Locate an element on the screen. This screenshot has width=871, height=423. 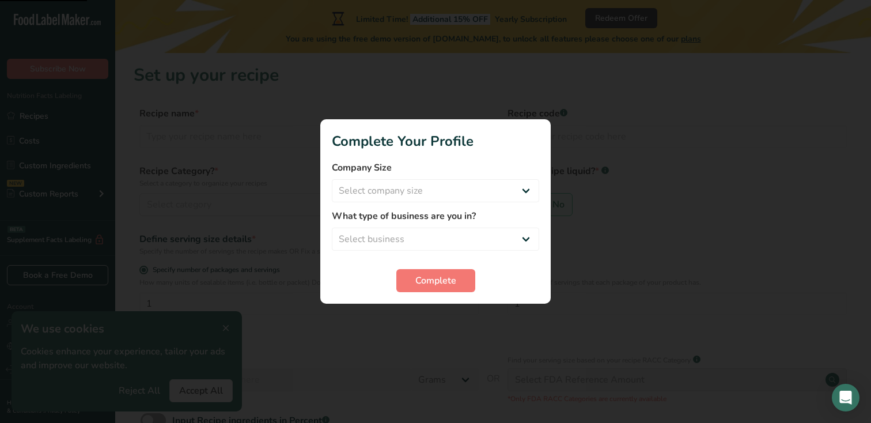
label: What type of business are you in? is located at coordinates (435, 216).